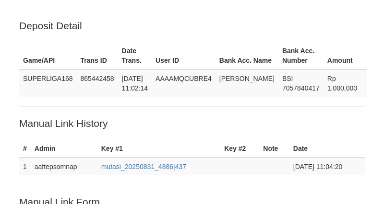 The image size is (384, 204). What do you see at coordinates (327, 149) in the screenshot?
I see `th: Date` at bounding box center [327, 149].